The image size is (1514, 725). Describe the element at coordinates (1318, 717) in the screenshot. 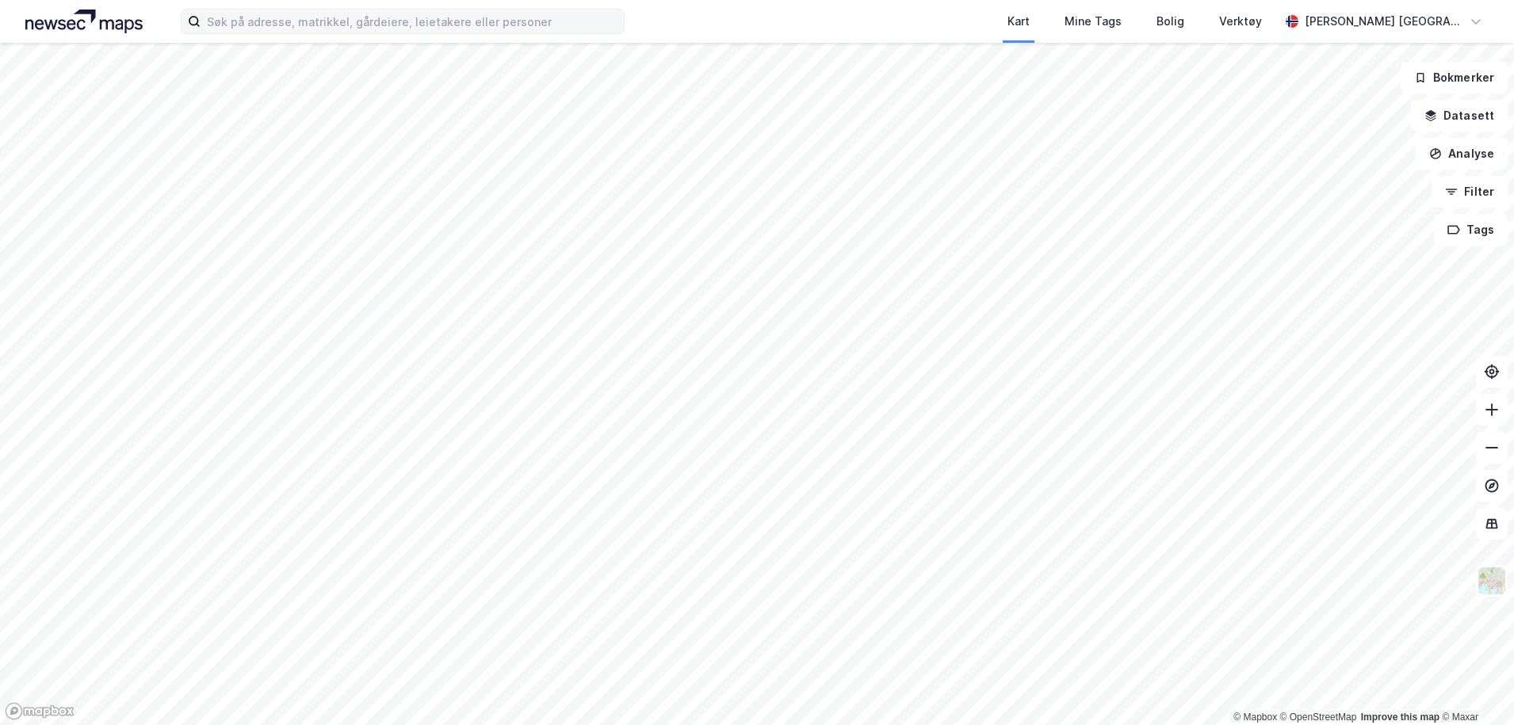

I see `a: OpenStreetMap` at that location.